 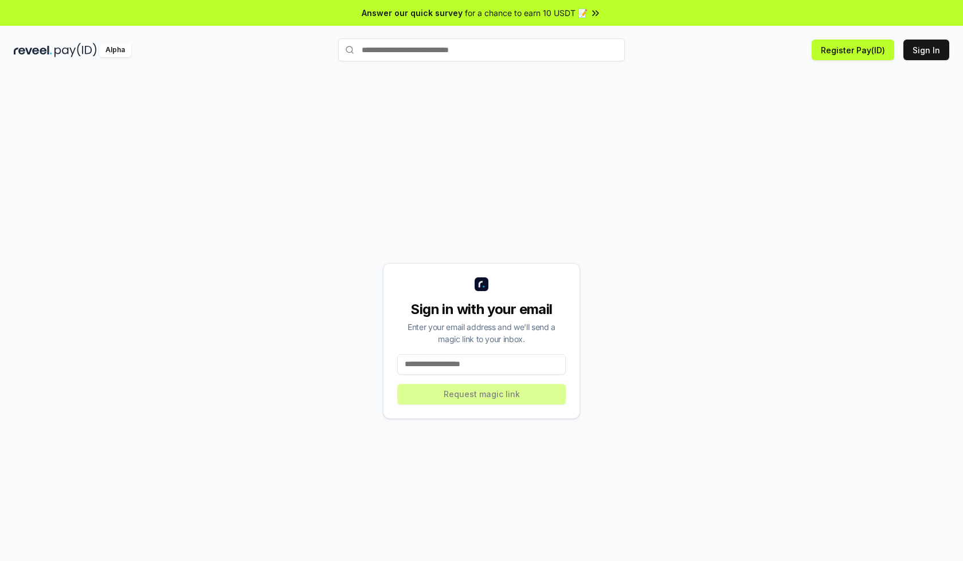 I want to click on div: Sign in with your email, so click(x=482, y=310).